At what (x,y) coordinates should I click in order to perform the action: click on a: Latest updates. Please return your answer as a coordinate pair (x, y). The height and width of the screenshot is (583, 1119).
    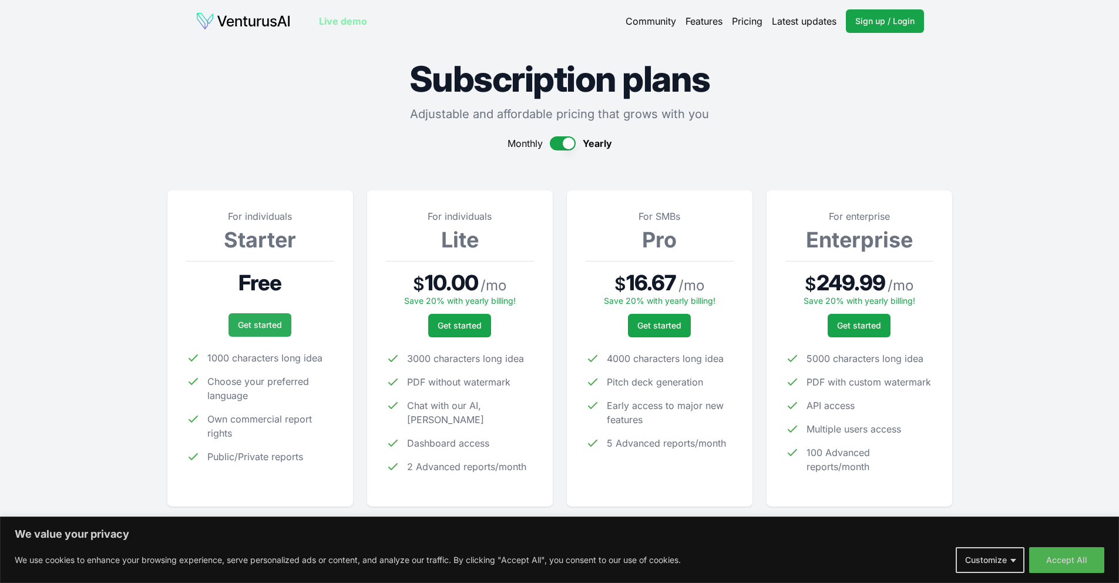
    Looking at the image, I should click on (804, 21).